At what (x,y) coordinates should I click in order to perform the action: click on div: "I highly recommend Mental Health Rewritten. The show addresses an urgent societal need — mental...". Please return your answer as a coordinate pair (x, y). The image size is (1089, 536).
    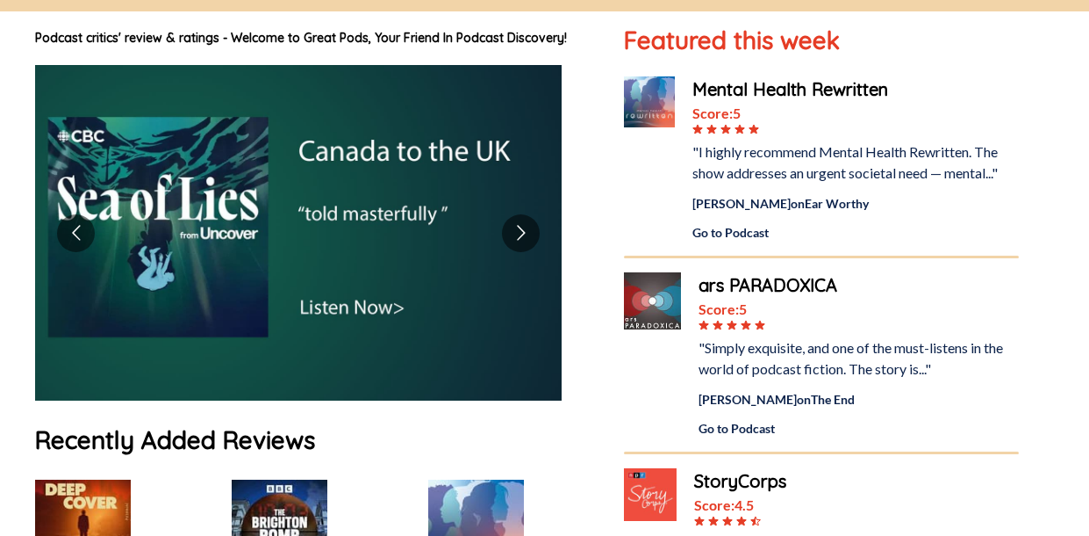
    Looking at the image, I should click on (856, 162).